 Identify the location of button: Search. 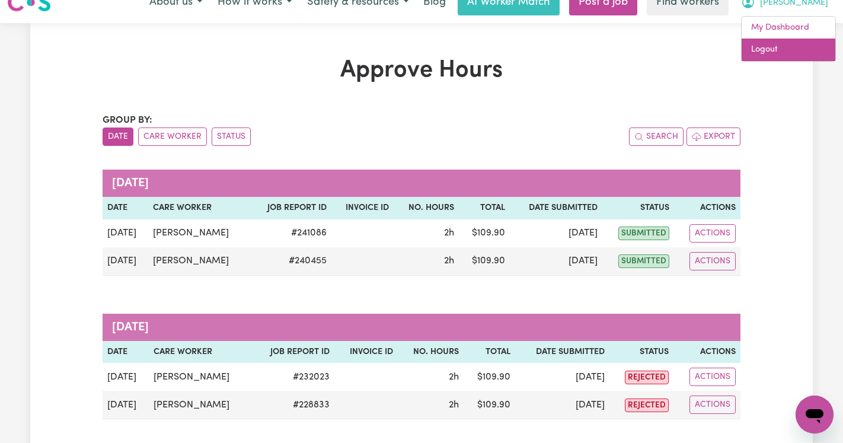
(656, 136).